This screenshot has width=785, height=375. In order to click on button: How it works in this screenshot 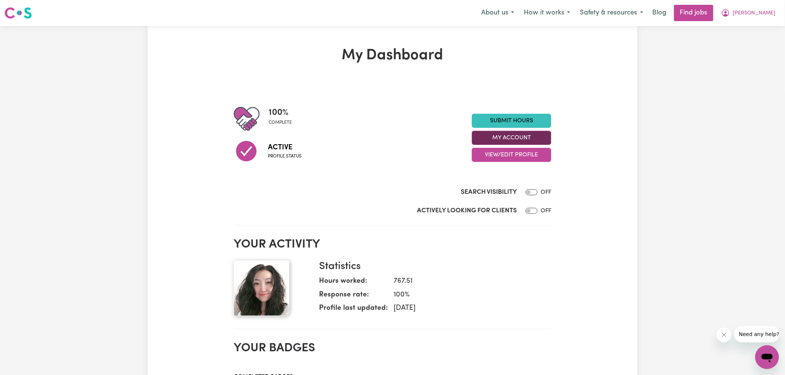, I will do `click(546, 13)`.